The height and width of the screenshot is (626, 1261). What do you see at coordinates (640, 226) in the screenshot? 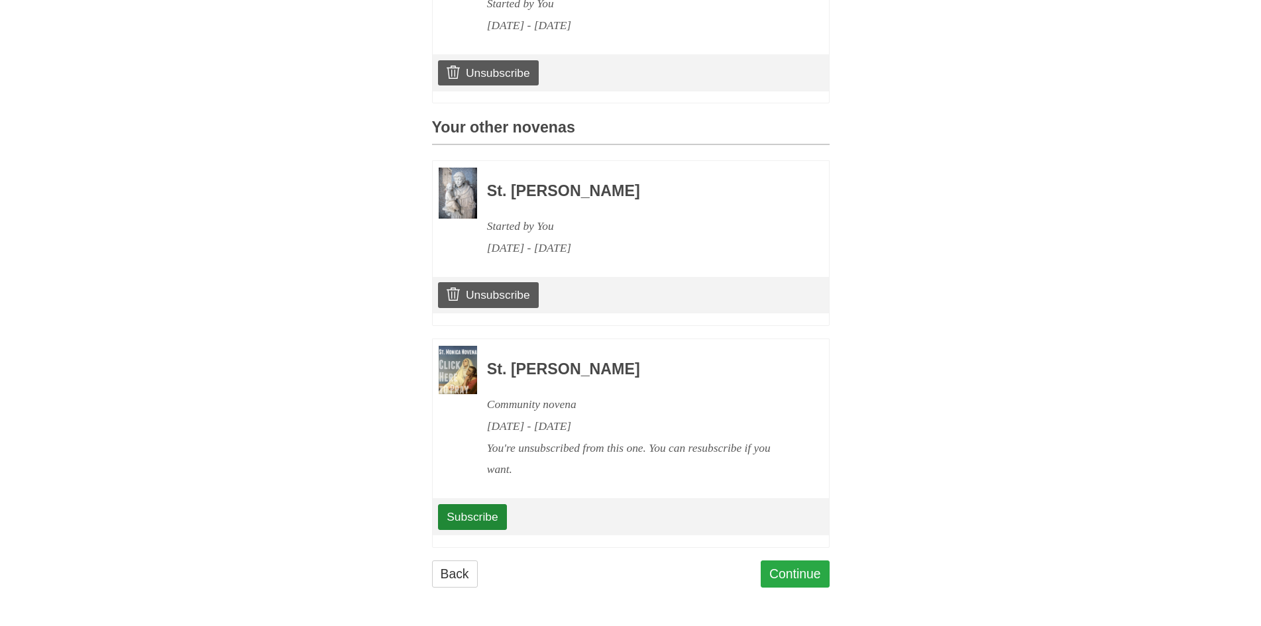
I see `div: Started by You` at bounding box center [640, 226].